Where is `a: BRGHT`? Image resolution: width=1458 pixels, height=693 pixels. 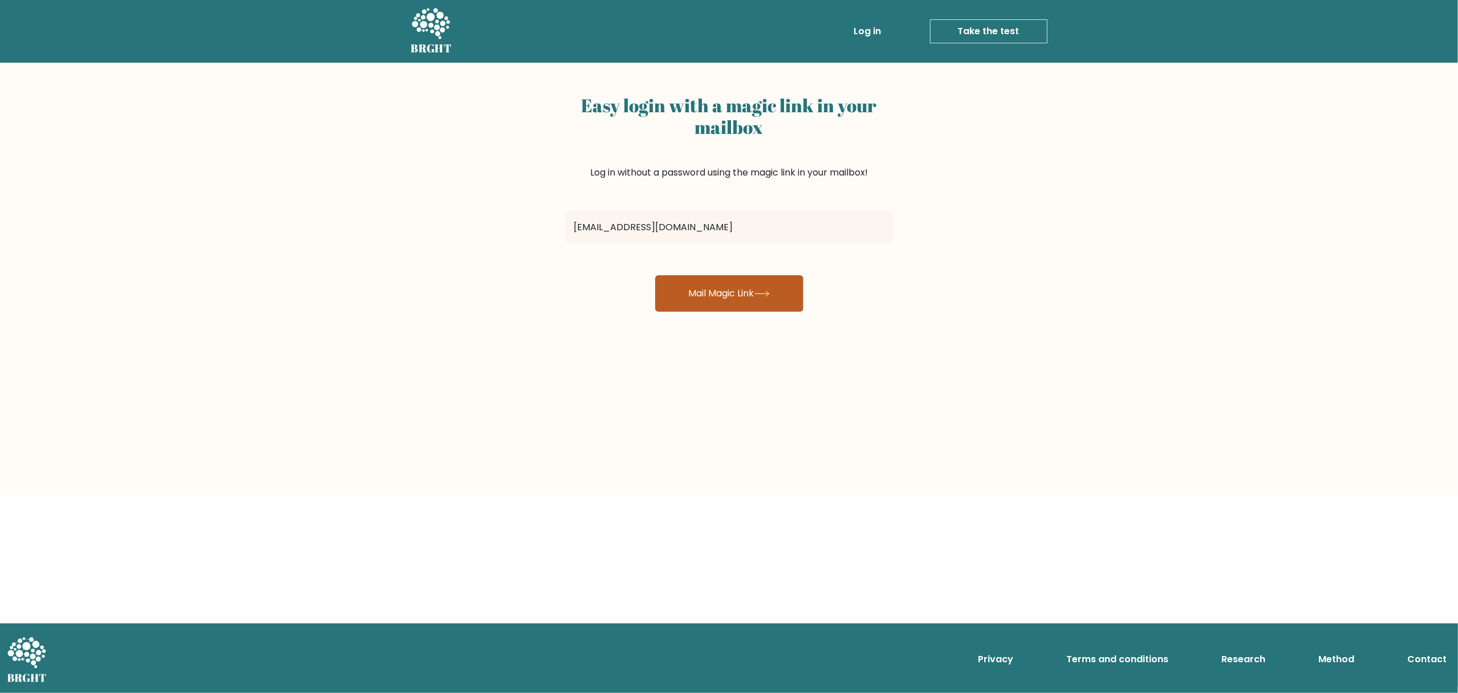
a: BRGHT is located at coordinates (432, 31).